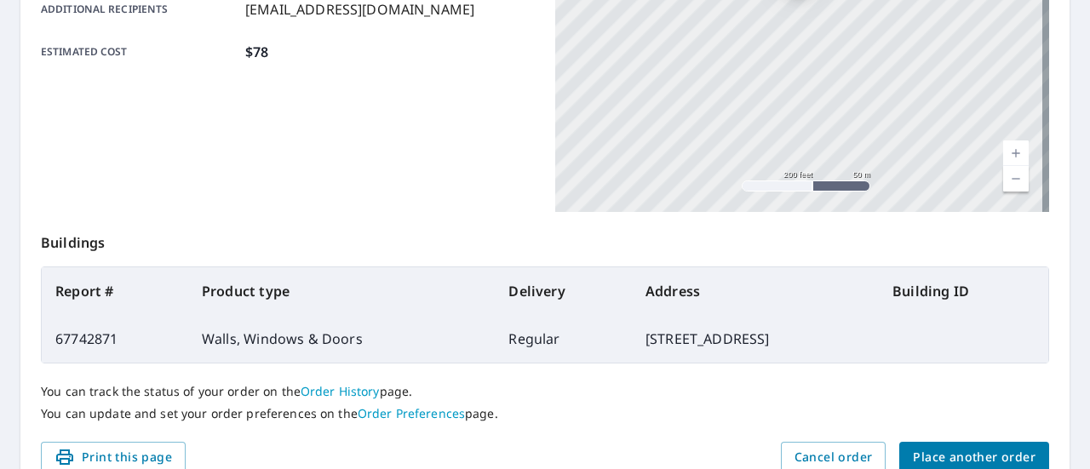 The width and height of the screenshot is (1090, 469). Describe the element at coordinates (545, 392) in the screenshot. I see `p: You can track the status of your order on the page.` at that location.